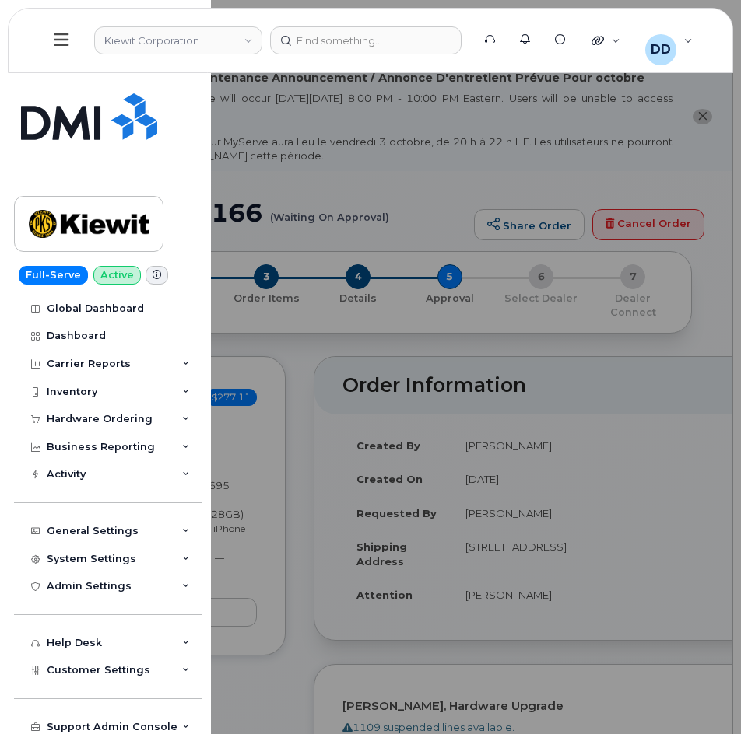 This screenshot has height=734, width=741. I want to click on div: Global Dashboard, so click(95, 309).